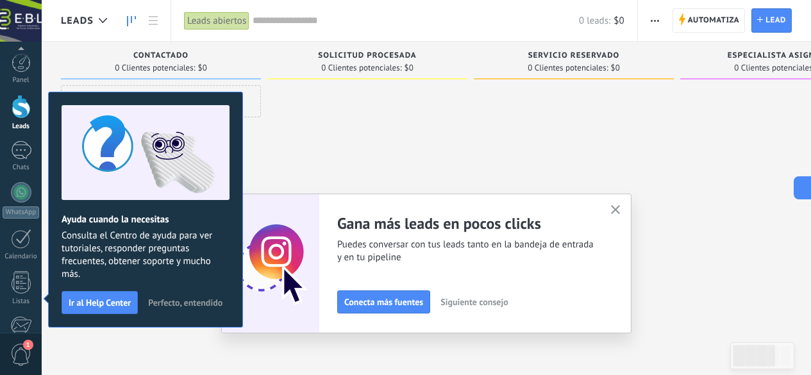 Image resolution: width=811 pixels, height=375 pixels. I want to click on span: 1, so click(28, 345).